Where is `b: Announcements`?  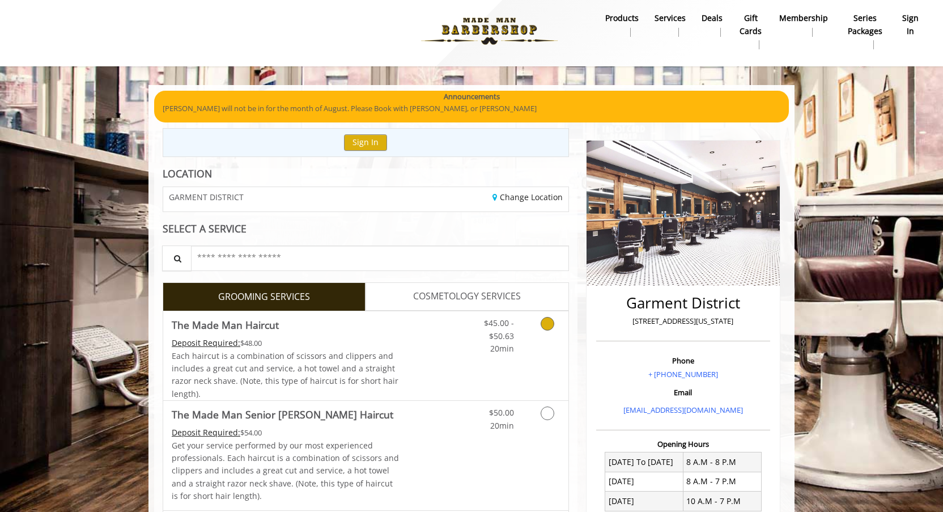
b: Announcements is located at coordinates (472, 96).